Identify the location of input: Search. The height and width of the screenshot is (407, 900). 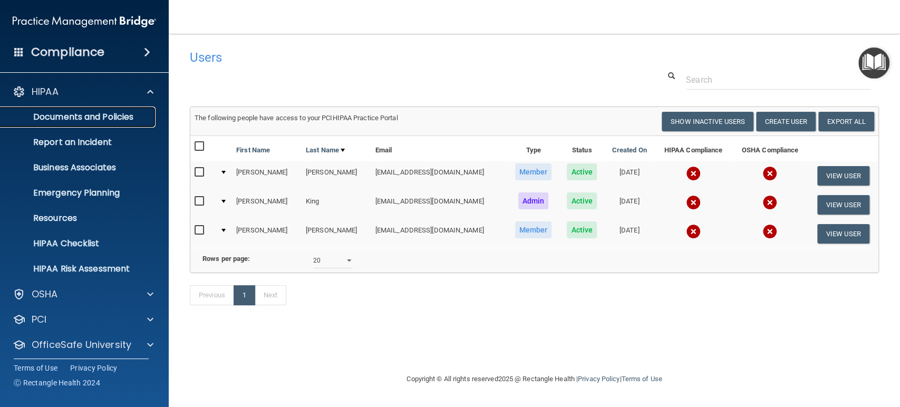
(778, 80).